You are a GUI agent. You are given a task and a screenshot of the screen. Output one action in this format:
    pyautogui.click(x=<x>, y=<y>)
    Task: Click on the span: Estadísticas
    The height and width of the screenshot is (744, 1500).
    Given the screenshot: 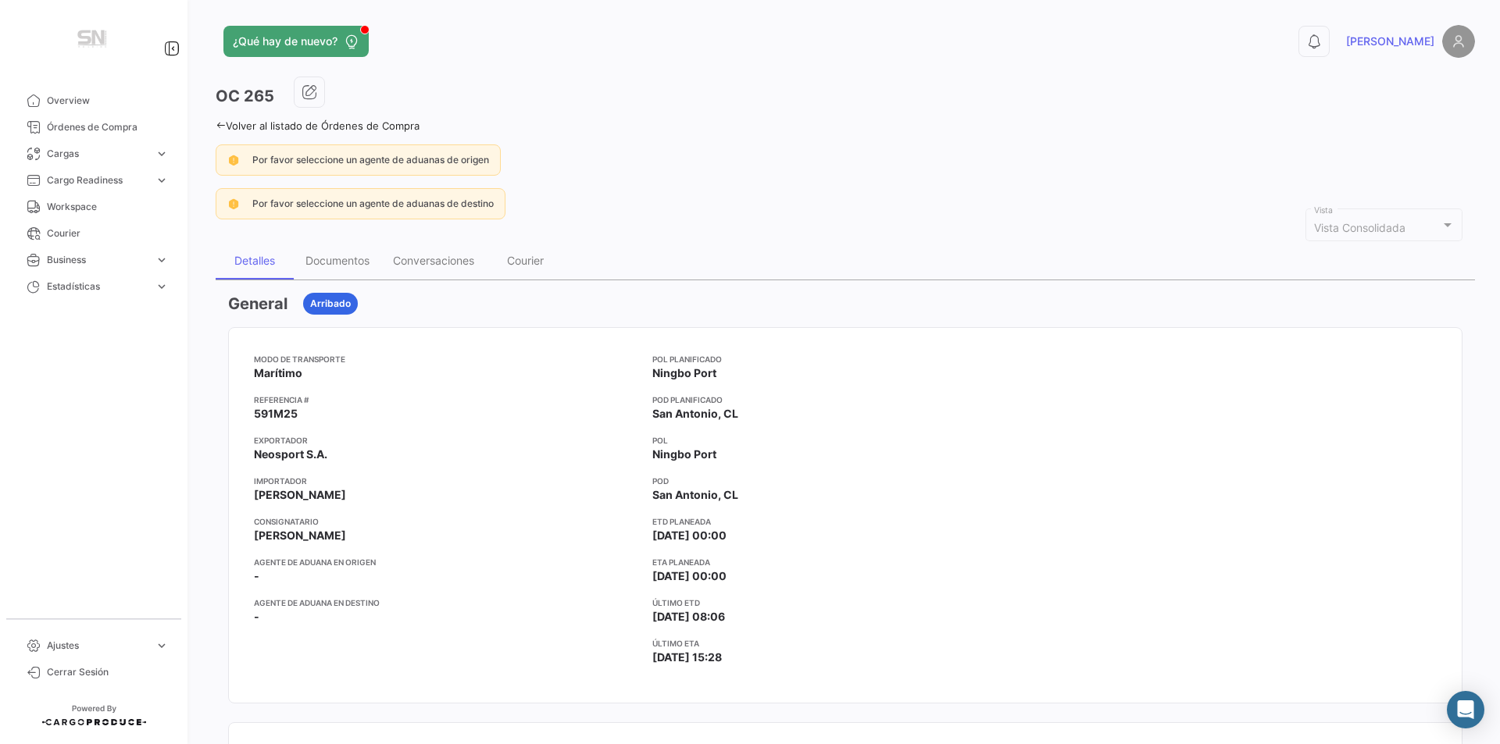 What is the action you would take?
    pyautogui.click(x=98, y=287)
    